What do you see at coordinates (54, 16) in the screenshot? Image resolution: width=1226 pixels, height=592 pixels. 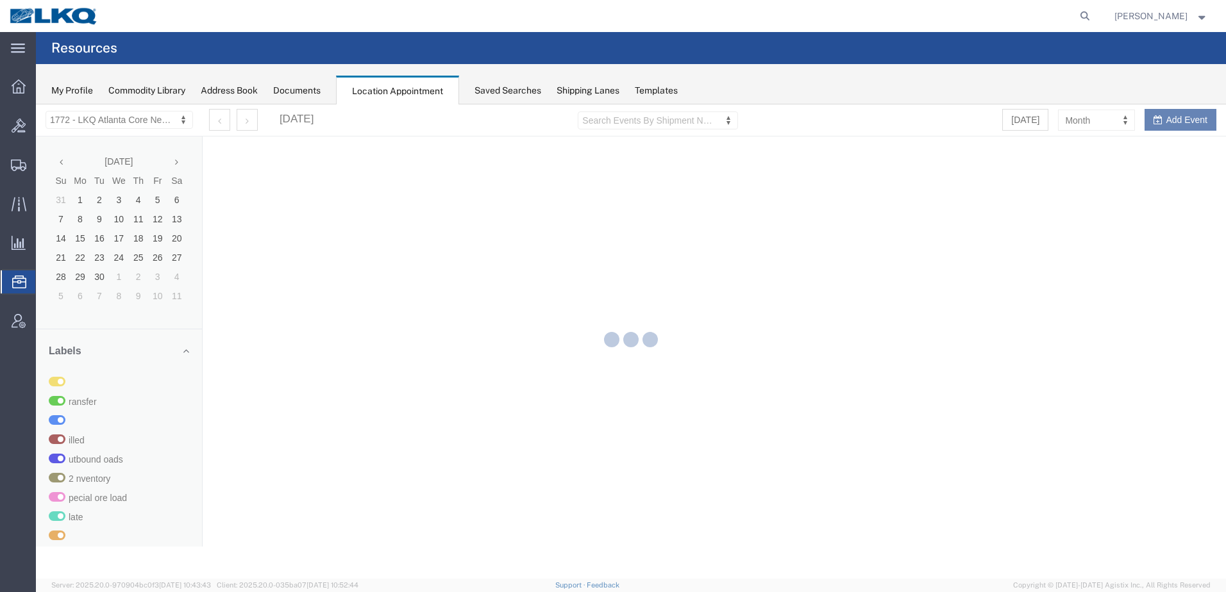 I see `img: logo` at bounding box center [54, 16].